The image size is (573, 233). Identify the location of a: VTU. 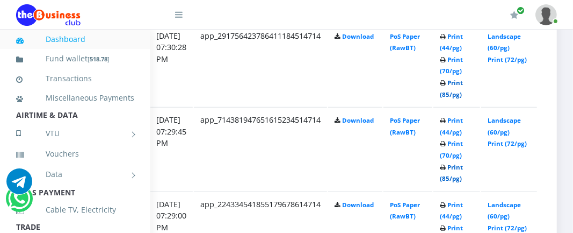
(75, 133).